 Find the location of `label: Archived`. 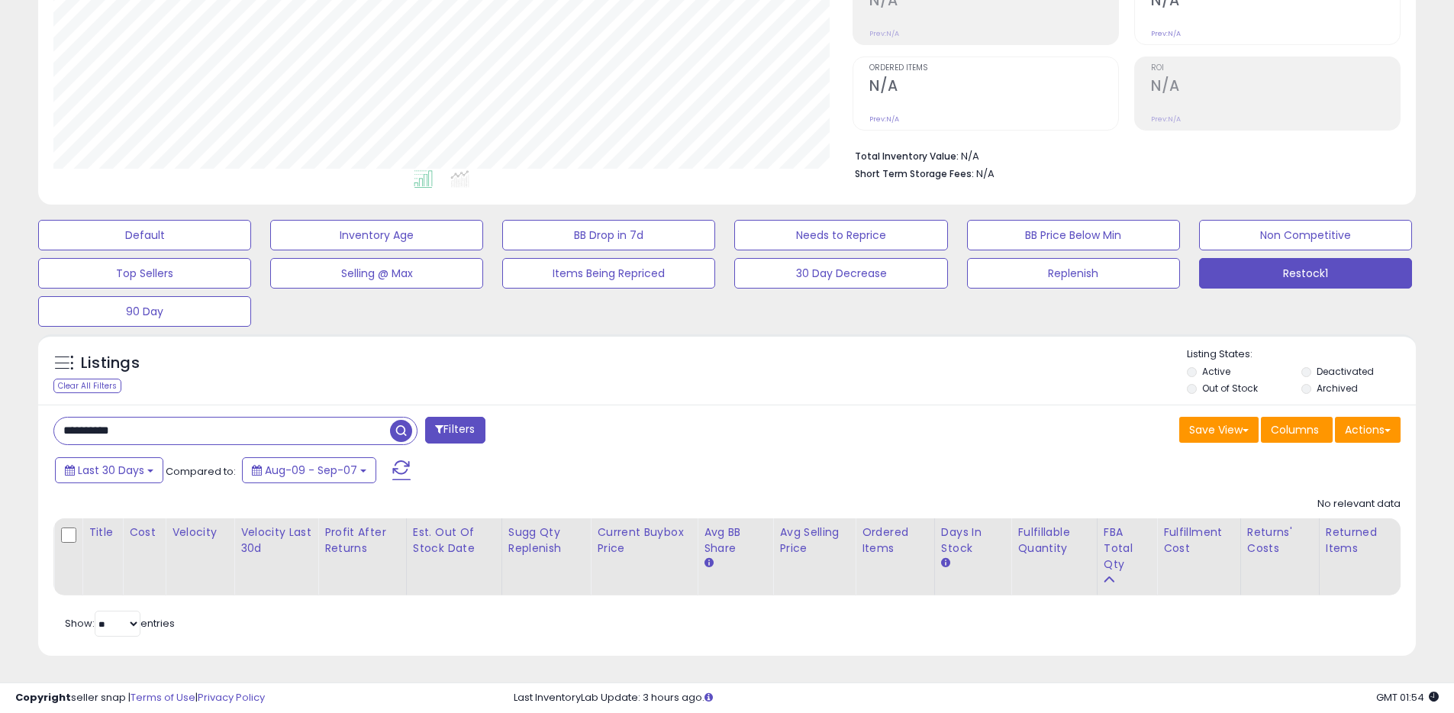

label: Archived is located at coordinates (1337, 388).